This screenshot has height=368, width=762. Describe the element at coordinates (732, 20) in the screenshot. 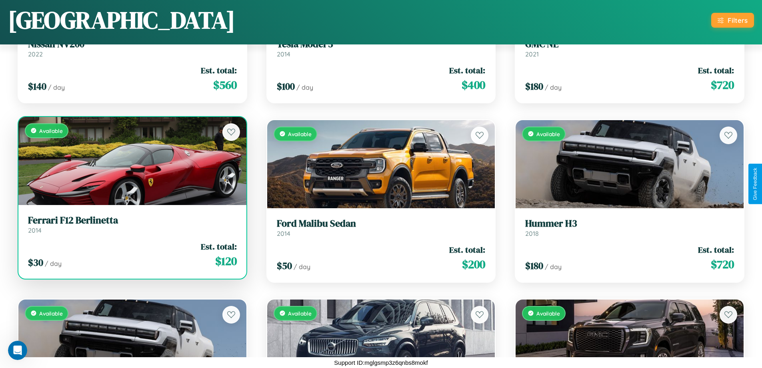

I see `button: Filters` at that location.